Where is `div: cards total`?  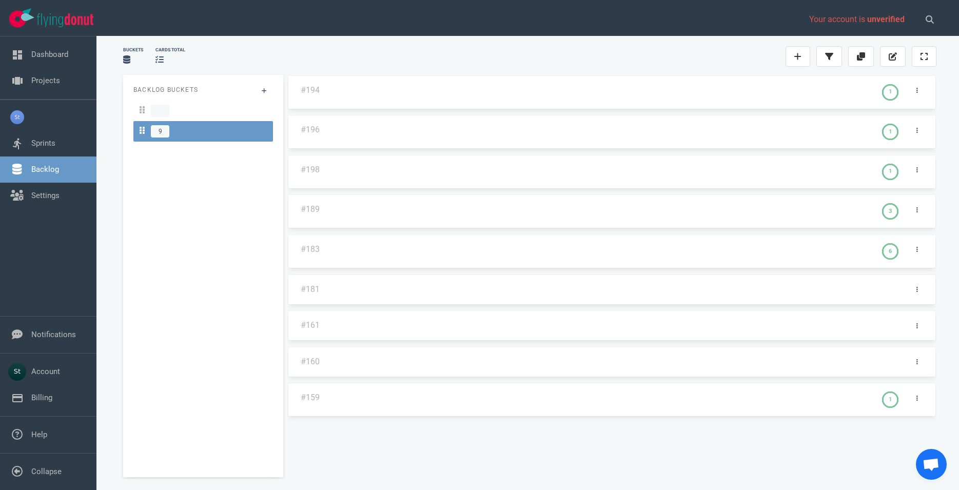 div: cards total is located at coordinates (170, 50).